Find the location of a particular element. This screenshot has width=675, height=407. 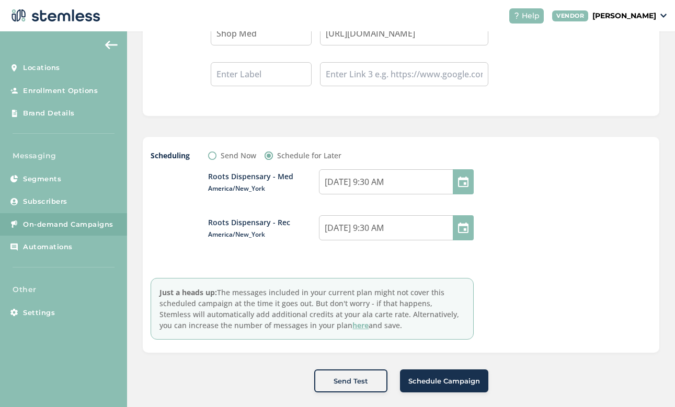

input: Enter Link 2 e.g. https://www.google.com is located at coordinates (404, 33).